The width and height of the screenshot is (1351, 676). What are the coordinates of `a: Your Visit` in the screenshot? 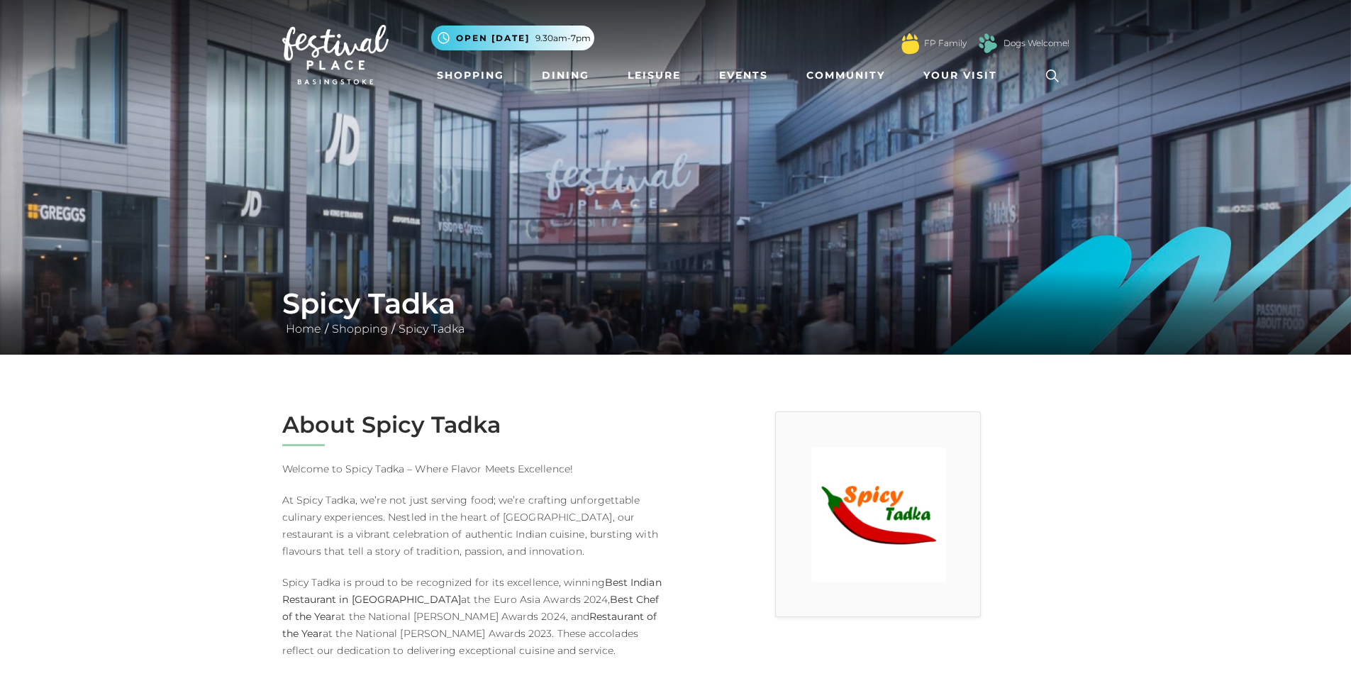 It's located at (964, 75).